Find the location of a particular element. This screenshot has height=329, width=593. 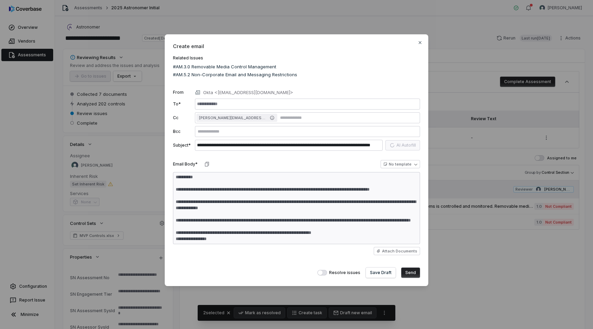

label: Cc is located at coordinates (182, 118).